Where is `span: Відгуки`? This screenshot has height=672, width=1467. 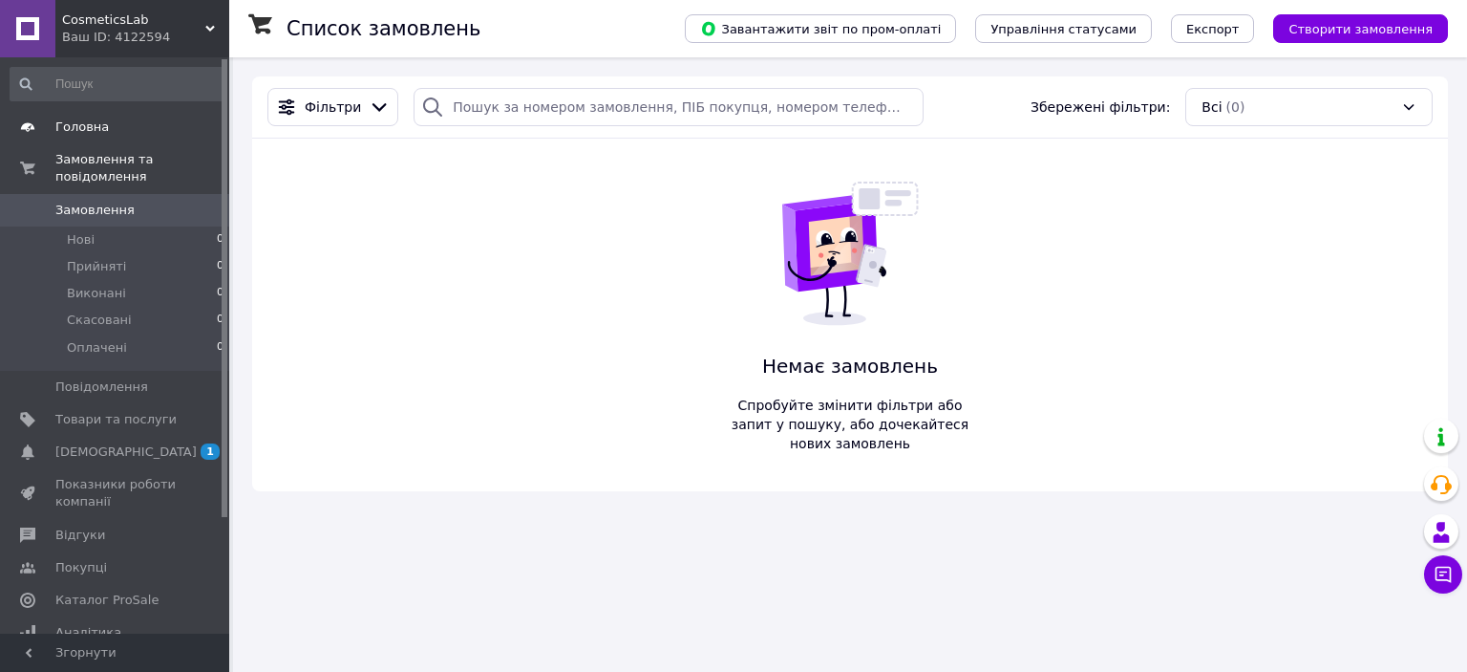 span: Відгуки is located at coordinates (80, 535).